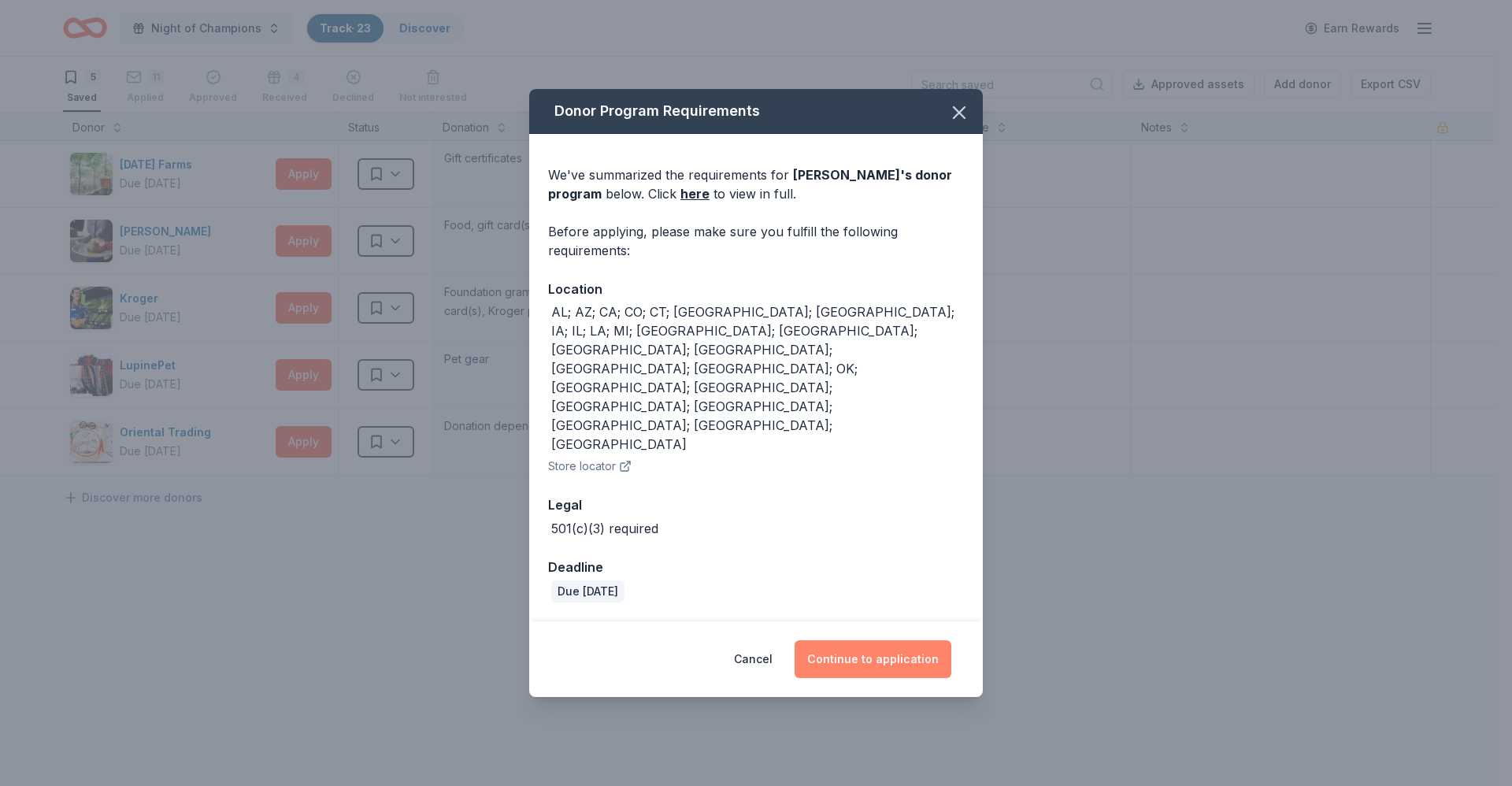  Describe the element at coordinates (756, 241) in the screenshot. I see `div: Before applying, please make sure you fulfill the following requirements:` at that location.